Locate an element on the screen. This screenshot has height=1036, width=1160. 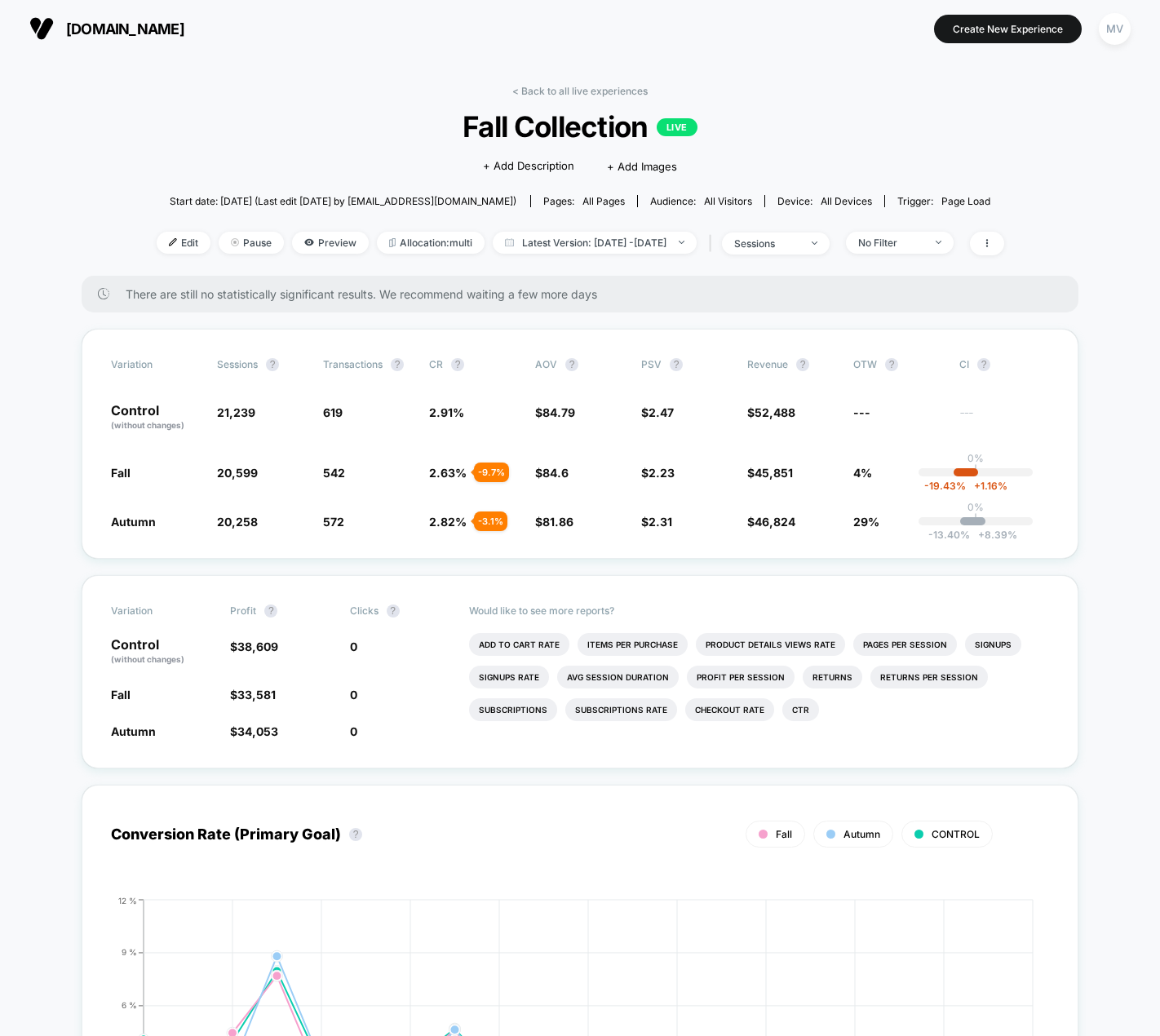
span: 2.63 % is located at coordinates (448, 473).